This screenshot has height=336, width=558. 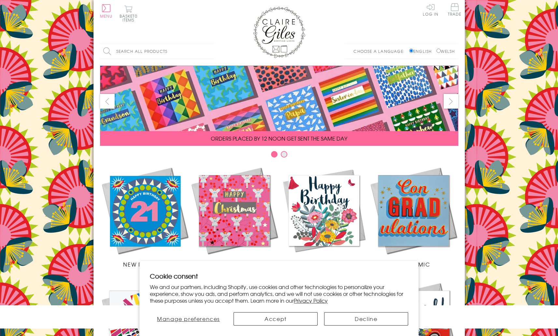 What do you see at coordinates (366, 318) in the screenshot?
I see `button: Decline` at bounding box center [366, 318].